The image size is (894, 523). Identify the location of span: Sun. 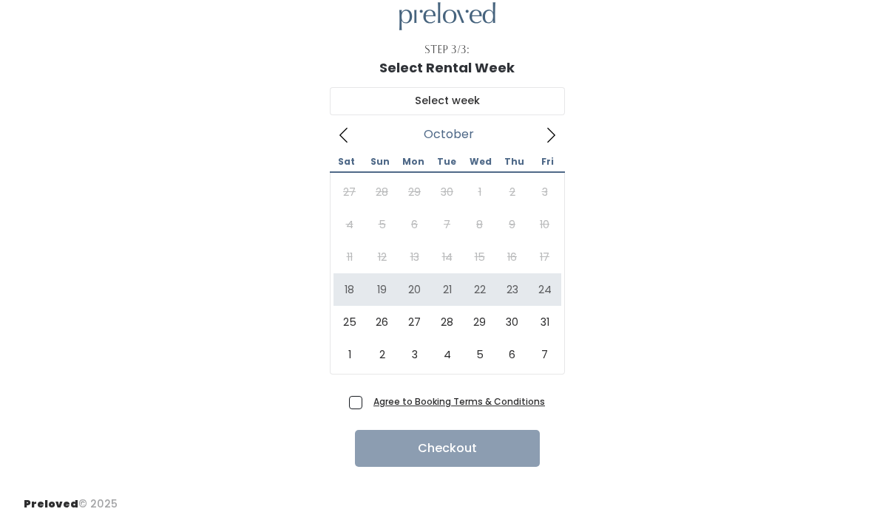
(379, 162).